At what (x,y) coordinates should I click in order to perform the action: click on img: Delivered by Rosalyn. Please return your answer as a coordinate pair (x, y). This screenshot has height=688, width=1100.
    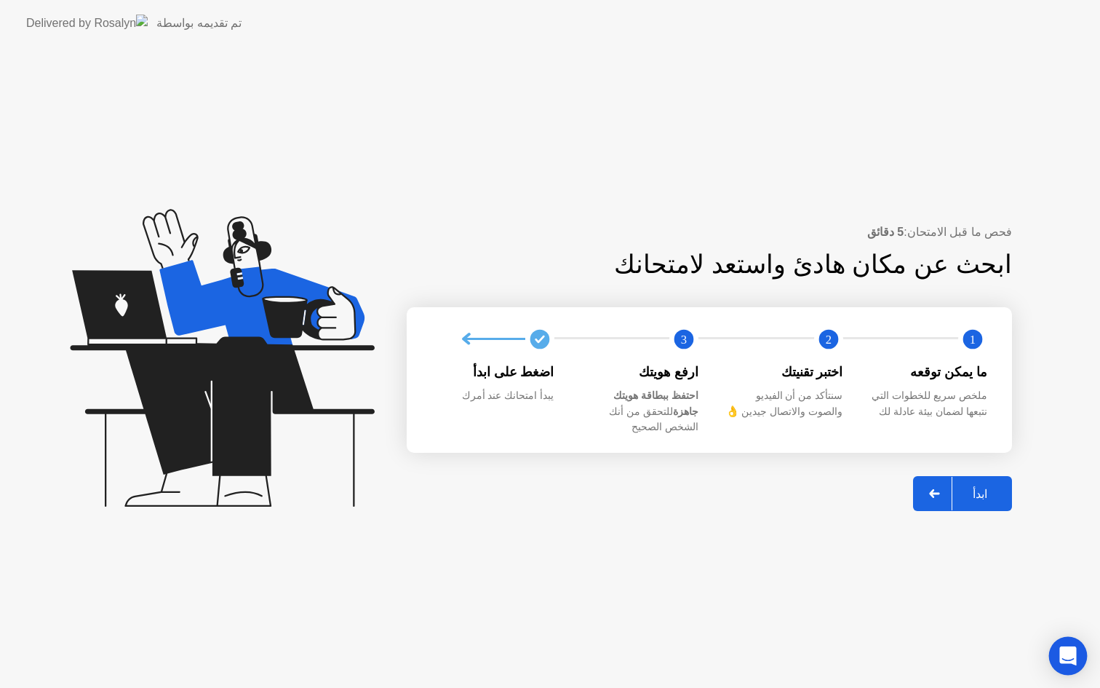
    Looking at the image, I should click on (87, 23).